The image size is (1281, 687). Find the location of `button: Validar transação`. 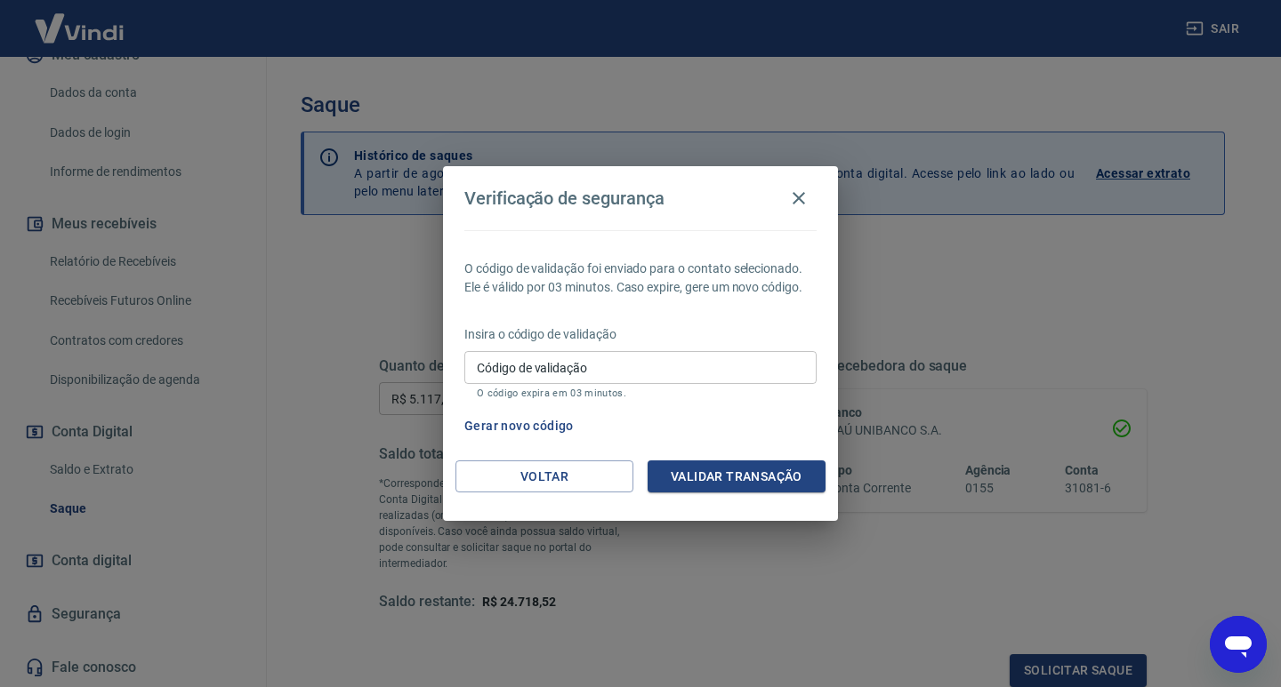

button: Validar transação is located at coordinates (736, 477).